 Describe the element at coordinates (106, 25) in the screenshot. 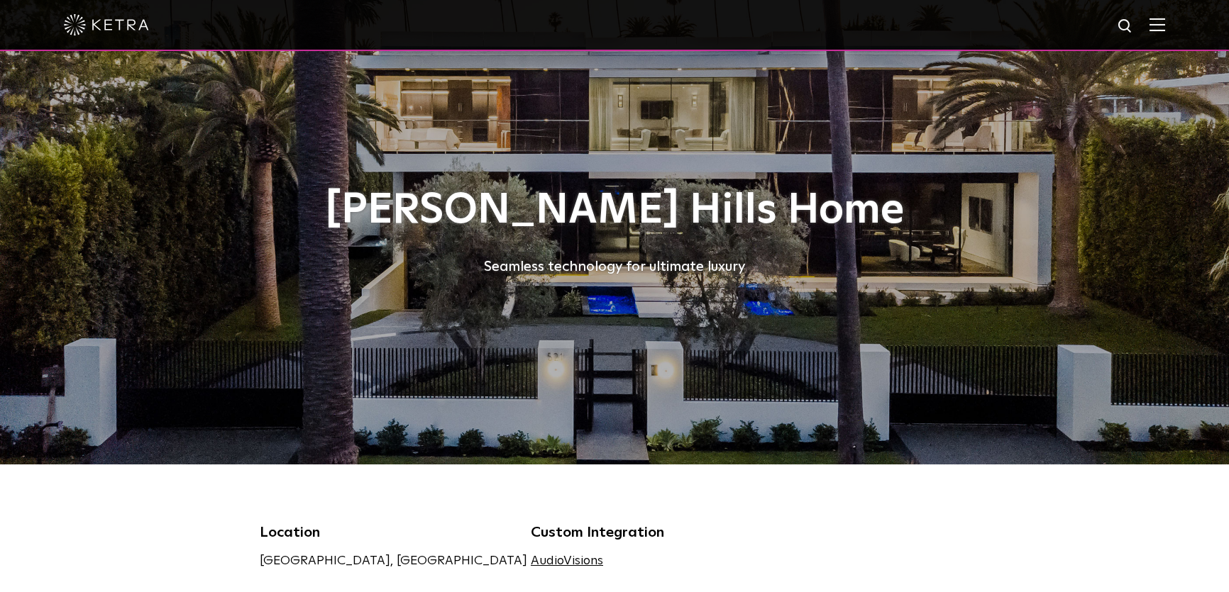

I see `img: ketra-logo-2019-white` at that location.